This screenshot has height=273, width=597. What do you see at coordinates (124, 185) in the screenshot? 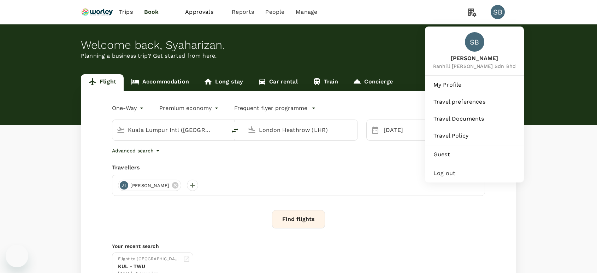
I see `div: JT` at bounding box center [124, 185].